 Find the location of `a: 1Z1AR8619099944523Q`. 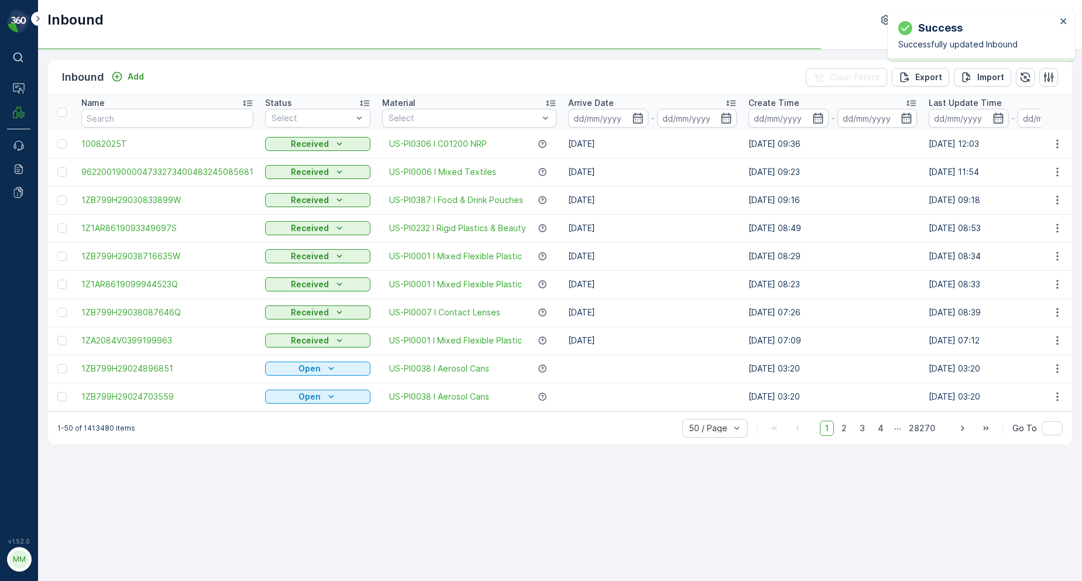

a: 1Z1AR8619099944523Q is located at coordinates (167, 284).